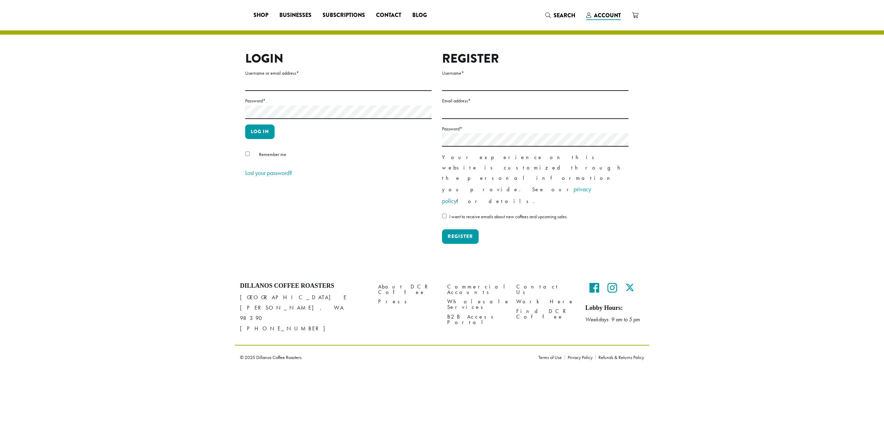 This screenshot has height=423, width=884. Describe the element at coordinates (339, 58) in the screenshot. I see `h2: Login` at that location.